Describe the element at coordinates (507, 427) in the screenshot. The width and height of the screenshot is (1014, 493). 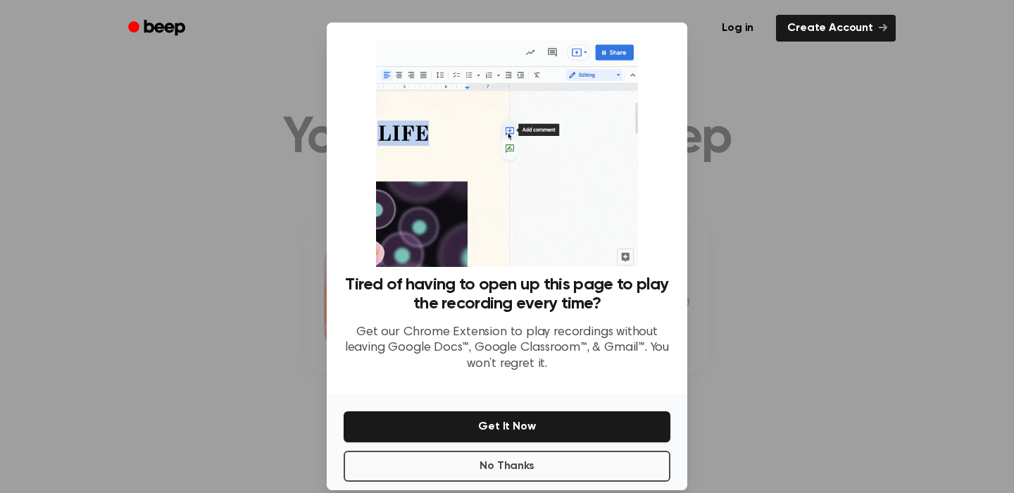
I see `button: Get It Now` at that location.